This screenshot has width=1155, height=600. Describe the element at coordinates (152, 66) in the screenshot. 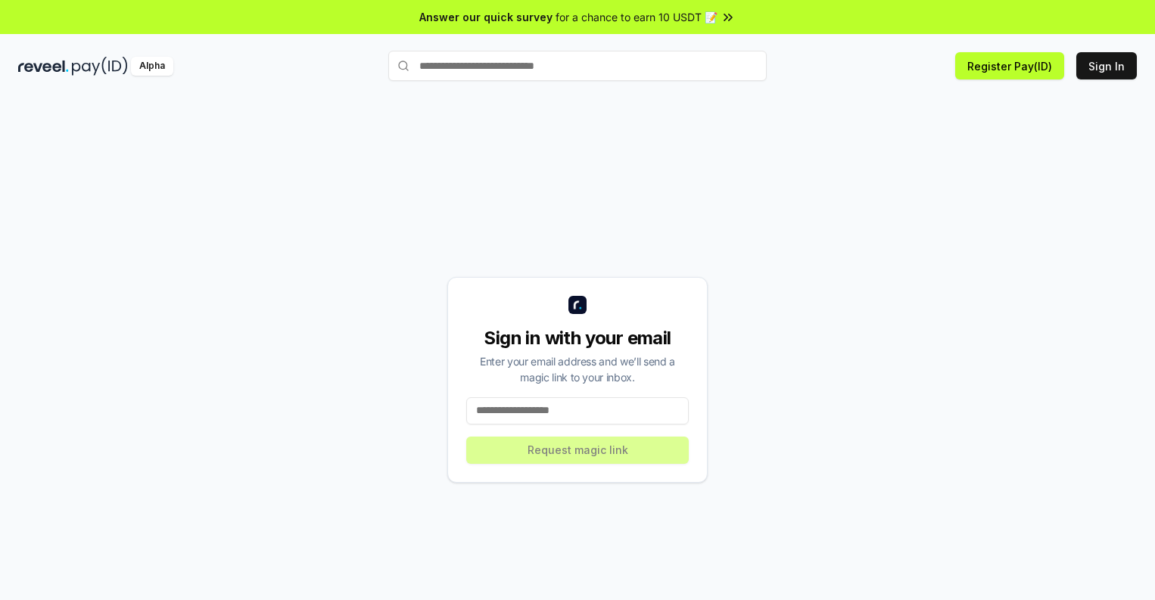

I see `div: Alpha` at that location.